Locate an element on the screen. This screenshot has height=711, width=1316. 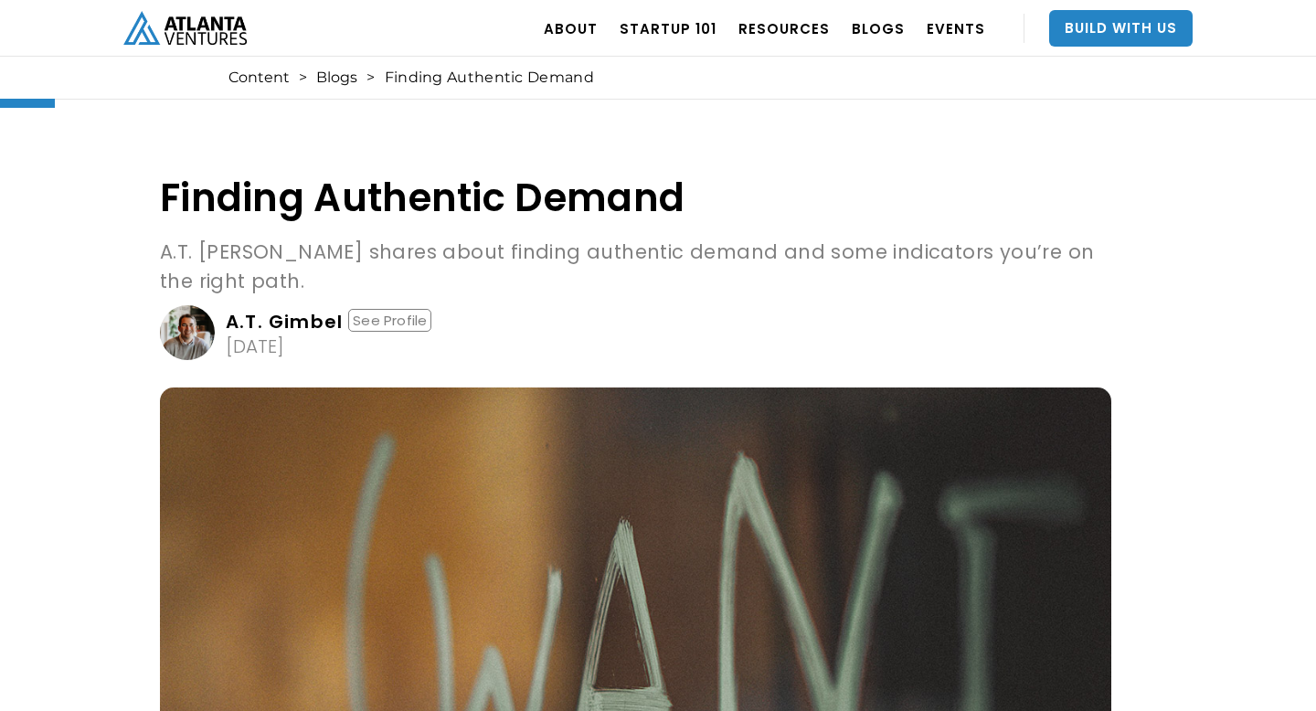
a: ABOUT is located at coordinates (570, 28).